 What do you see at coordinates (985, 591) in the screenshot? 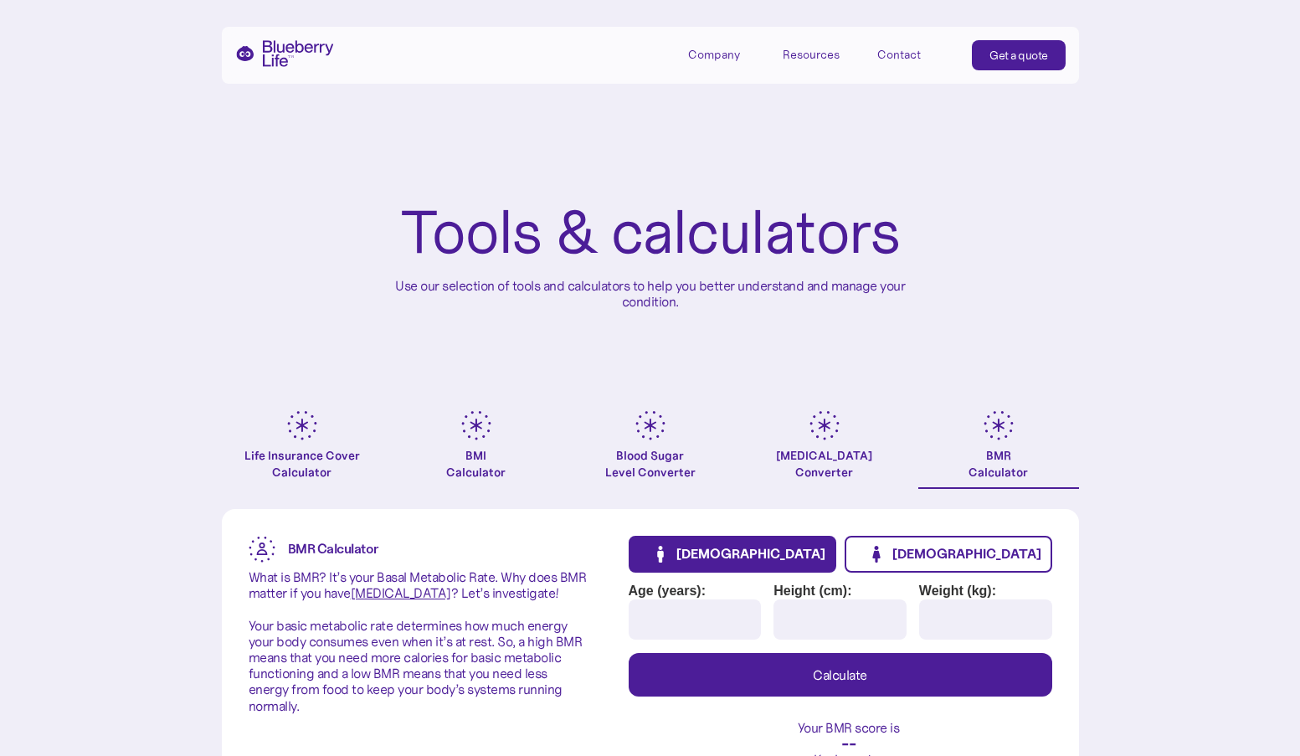
I see `label: Weight (kg):` at bounding box center [985, 591].